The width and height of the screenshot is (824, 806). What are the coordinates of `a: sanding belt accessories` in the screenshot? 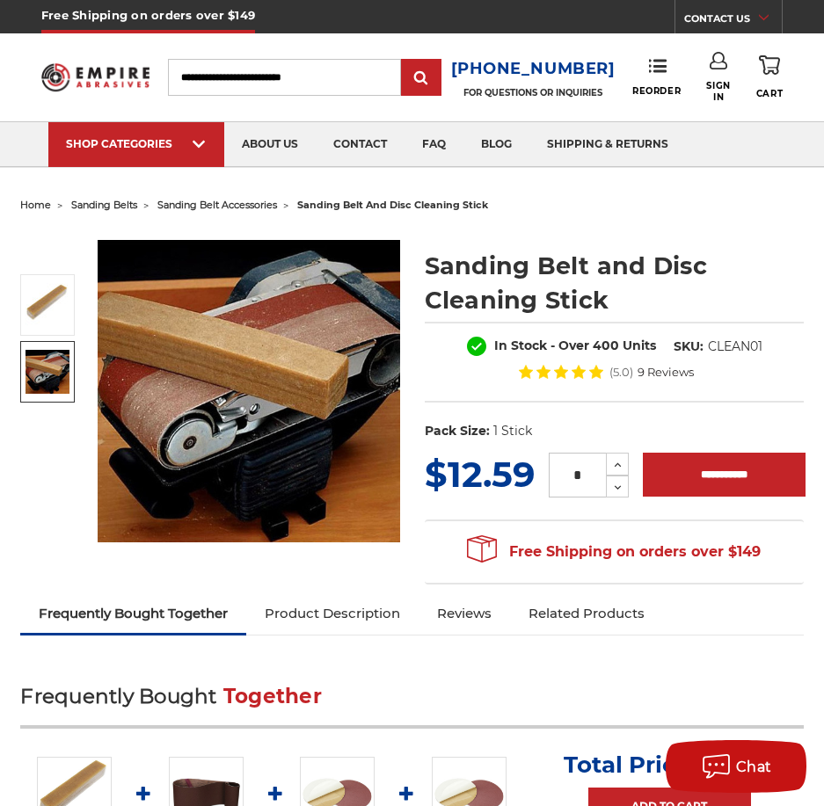 It's located at (217, 205).